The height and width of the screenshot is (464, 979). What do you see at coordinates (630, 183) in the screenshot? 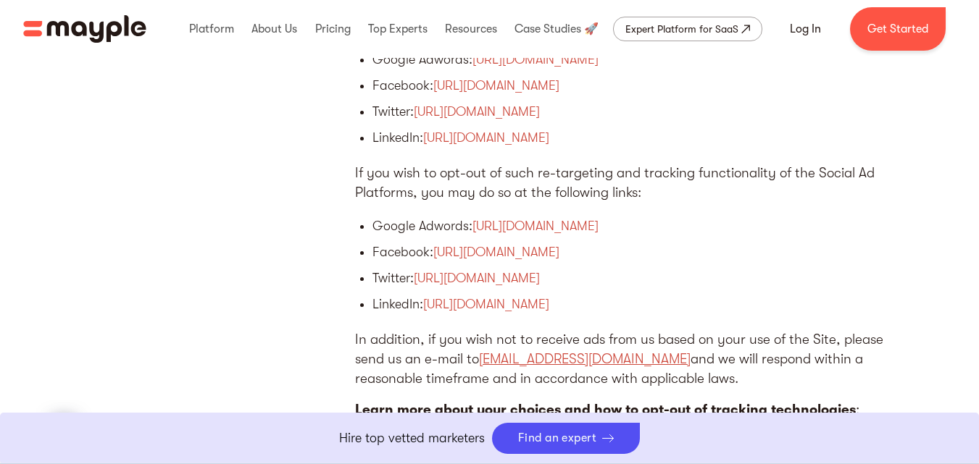
I see `p: If you wish to opt-out of such re-targeting and tracking functionality of the Social Ad Platforms...` at bounding box center [630, 183].